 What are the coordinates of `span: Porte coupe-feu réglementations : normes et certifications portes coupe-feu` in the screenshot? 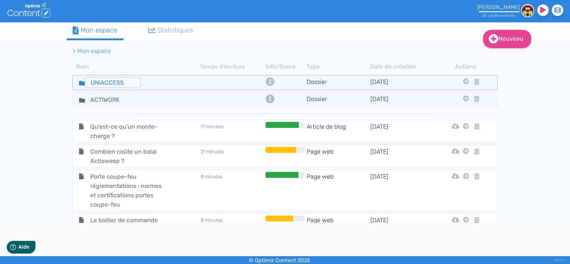 It's located at (126, 191).